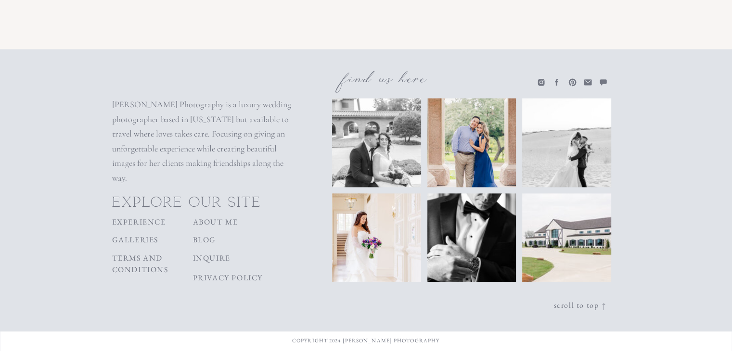  I want to click on h3: ABOUT ME, so click(218, 221).